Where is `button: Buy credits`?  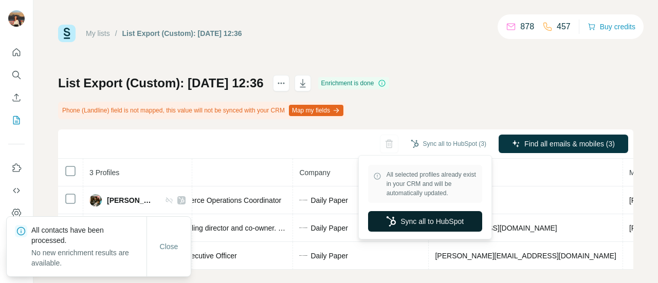
button: Buy credits is located at coordinates (611, 27).